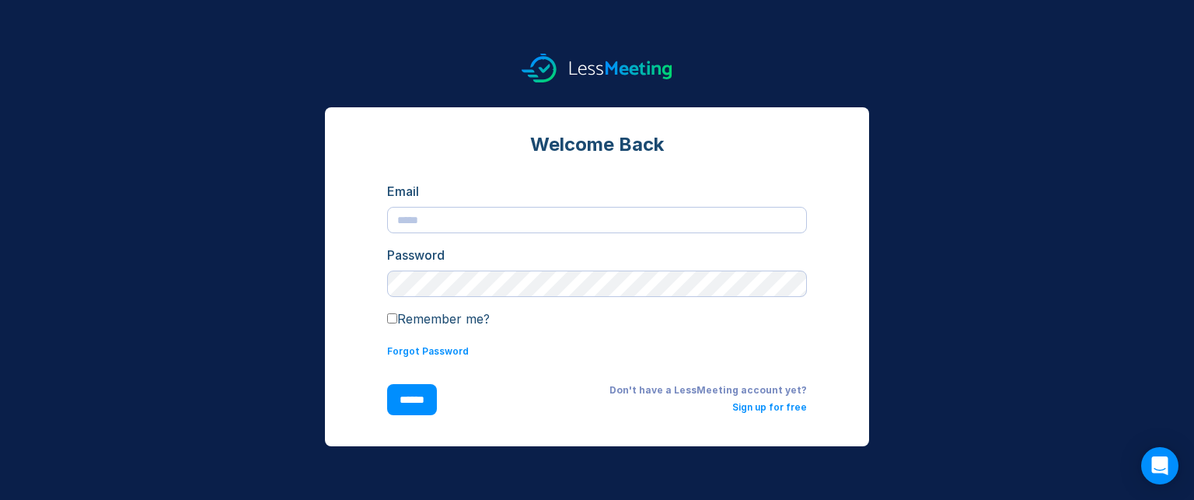  Describe the element at coordinates (427, 350) in the screenshot. I see `a: Forgot Password` at that location.